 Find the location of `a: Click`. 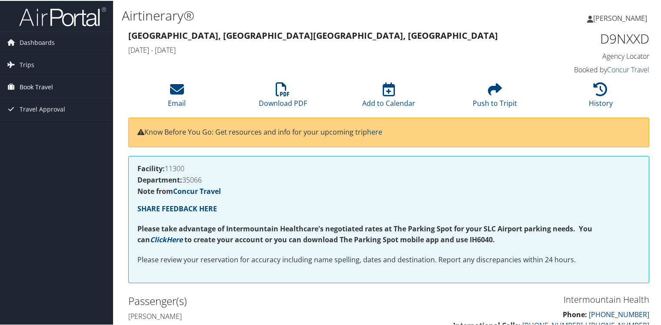

a: Click is located at coordinates (158, 238).